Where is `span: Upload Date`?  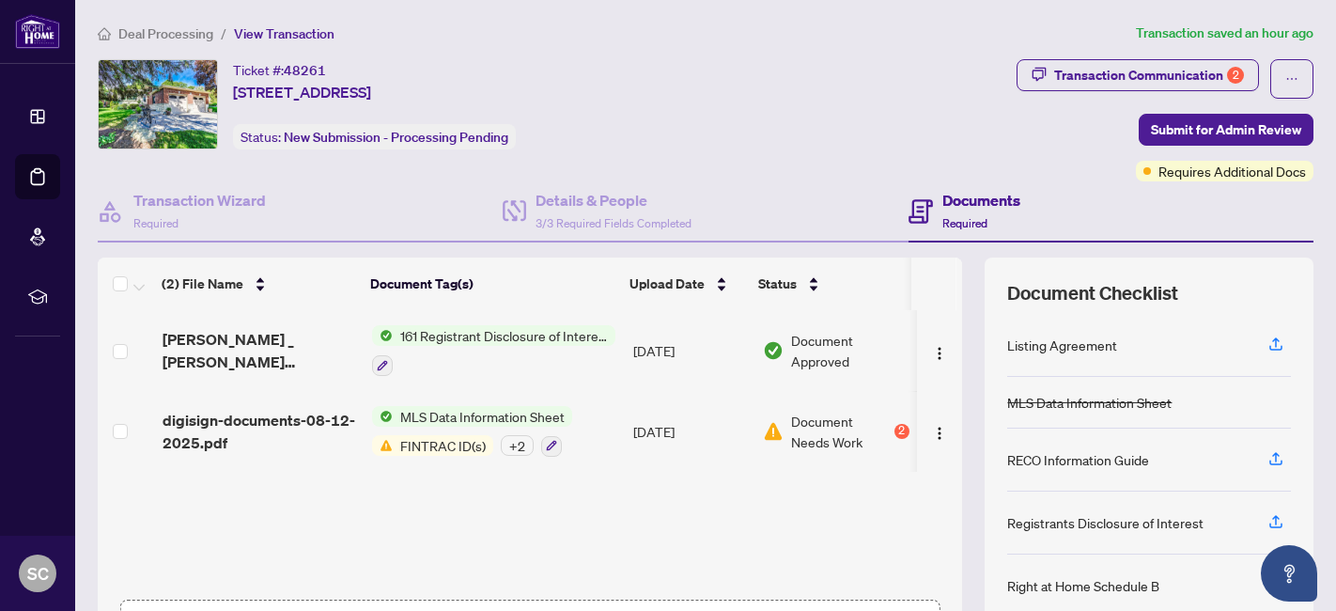
span: Upload Date is located at coordinates (667, 284).